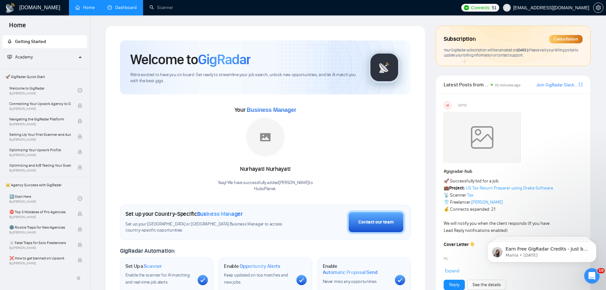  I want to click on span: 51, so click(494, 8).